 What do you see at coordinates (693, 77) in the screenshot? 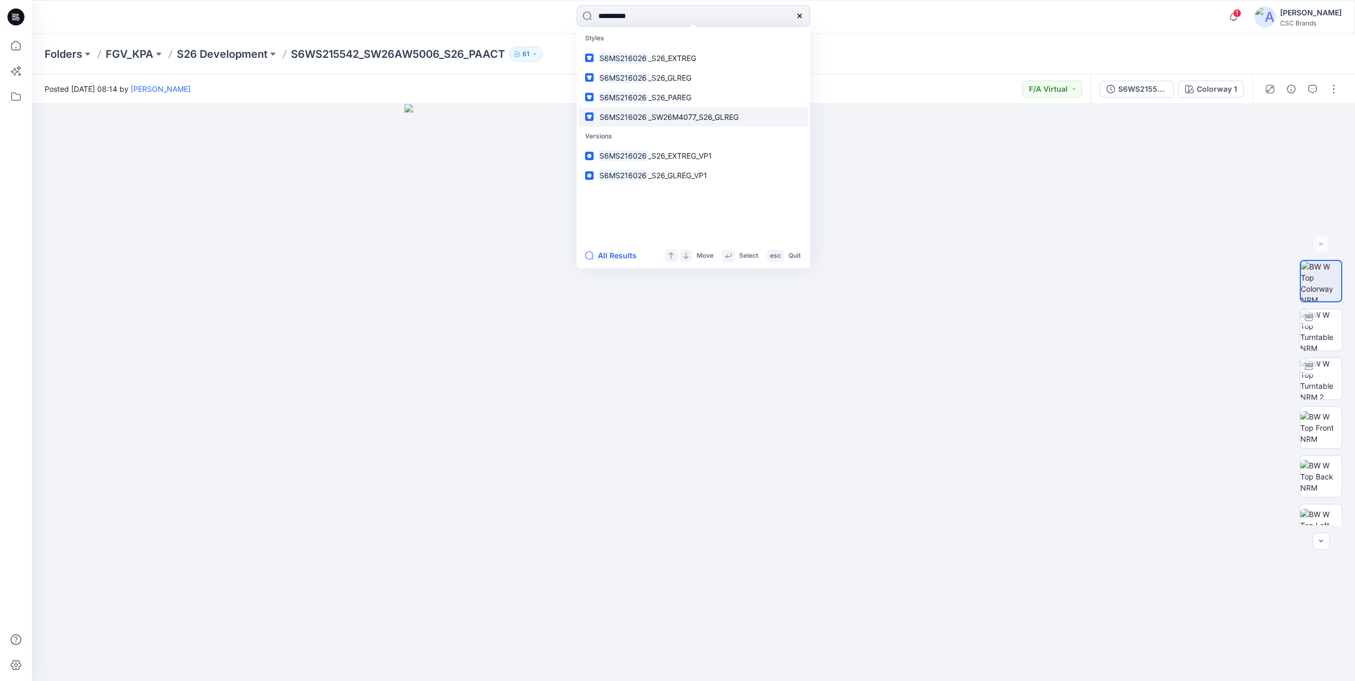
I see `a: S6MS216026_S26_GLREG` at bounding box center [693, 77].